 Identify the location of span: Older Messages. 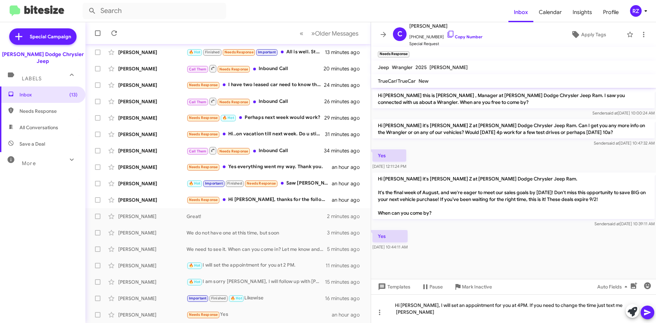
(336, 33).